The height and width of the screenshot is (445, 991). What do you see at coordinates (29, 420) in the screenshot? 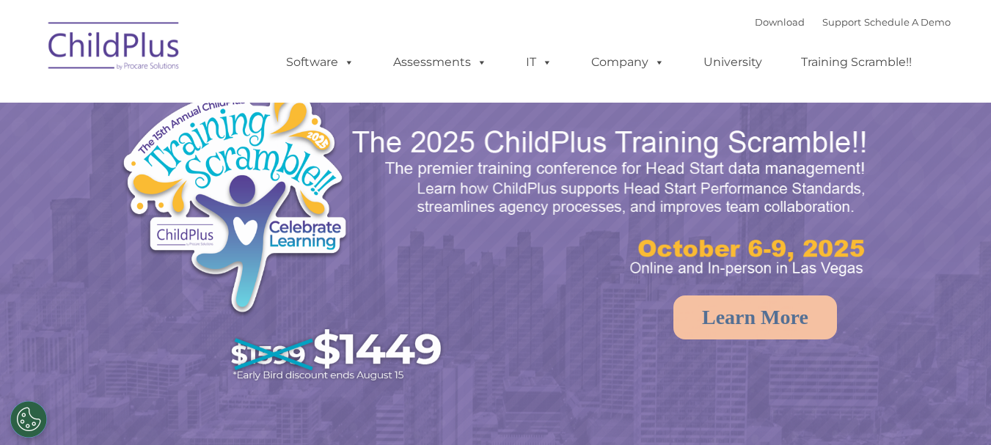
I see `button: Cookies Settings` at bounding box center [29, 420].